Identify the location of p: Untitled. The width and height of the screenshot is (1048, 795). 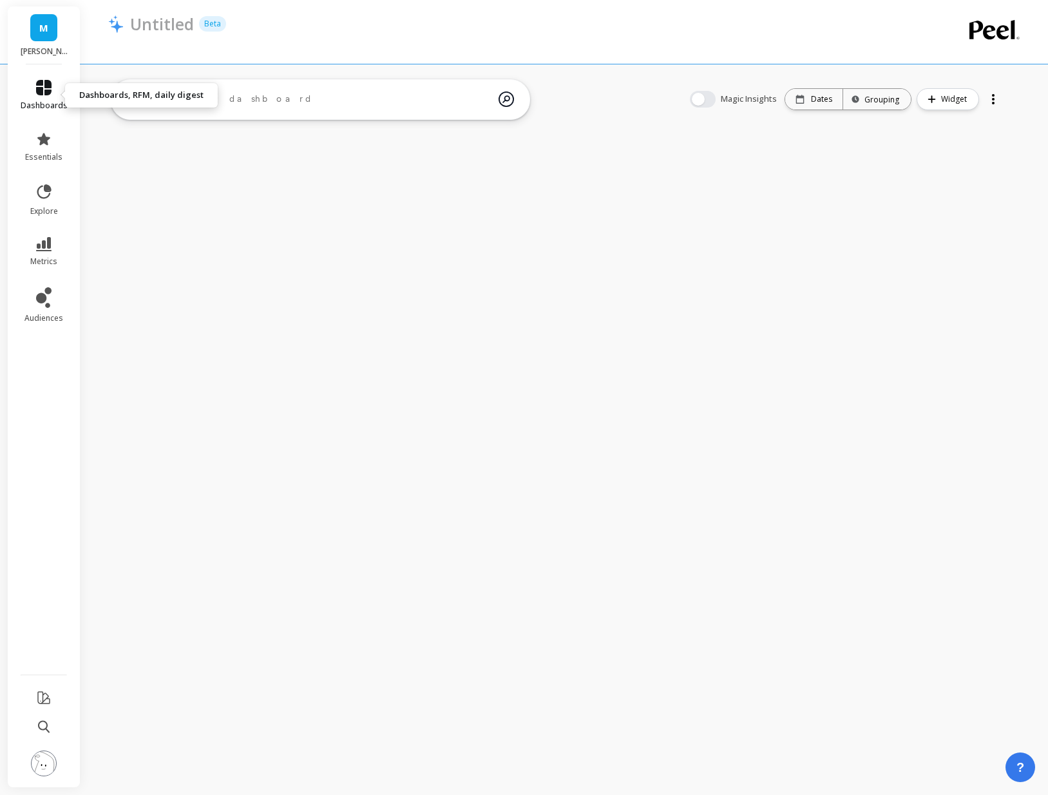
(162, 24).